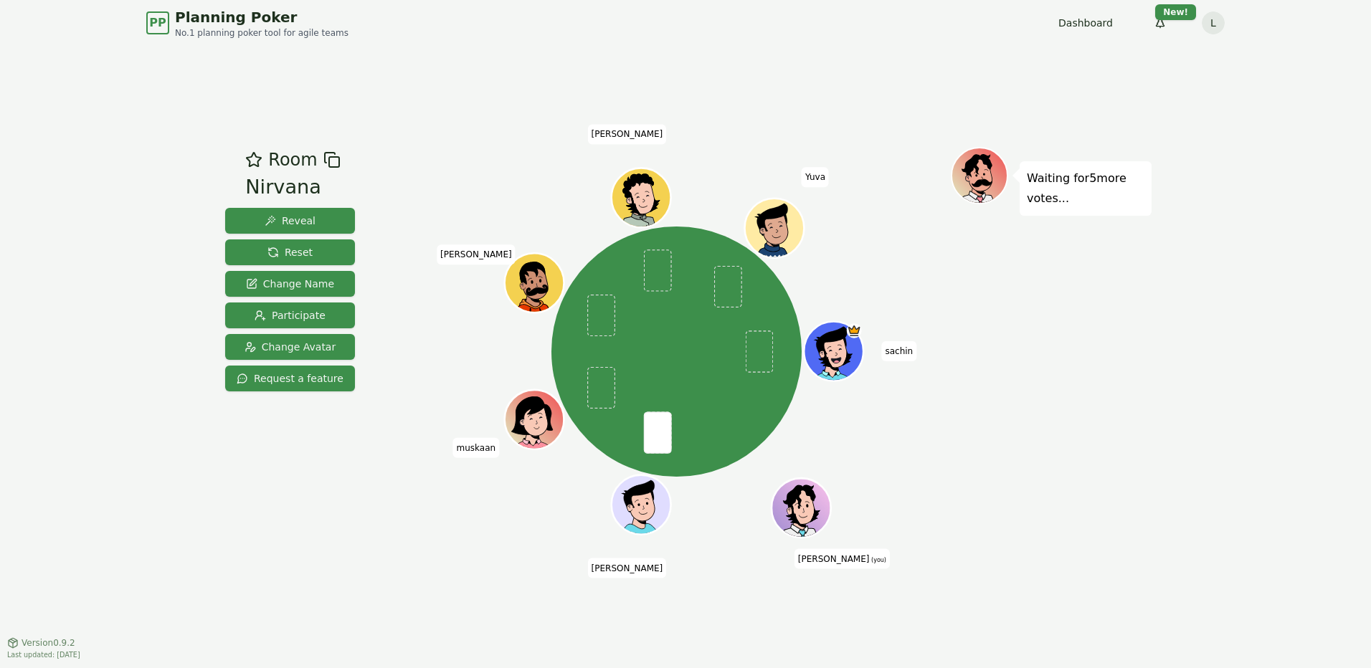 The image size is (1371, 668). I want to click on span: Change Avatar, so click(290, 347).